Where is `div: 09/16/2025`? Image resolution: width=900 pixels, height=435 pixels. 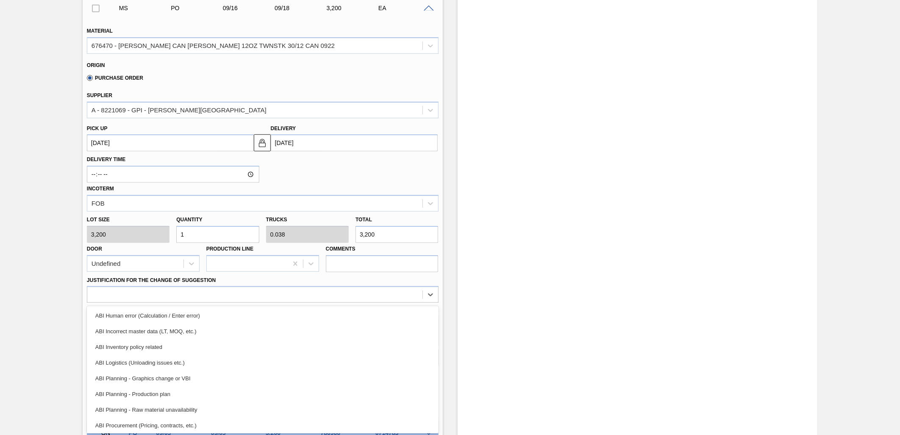
div: 09/16/2025 is located at coordinates (250, 8).